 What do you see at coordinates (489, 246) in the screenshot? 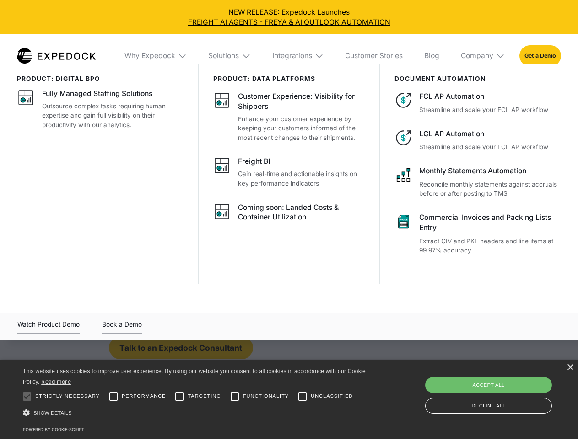
I see `p: Extract CIV and PKL headers and line items at 99.97% accuracy` at bounding box center [489, 246].